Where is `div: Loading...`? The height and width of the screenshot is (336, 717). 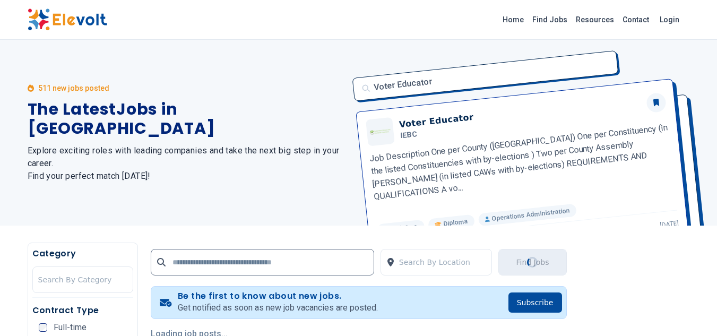 div: Loading... is located at coordinates (532, 262).